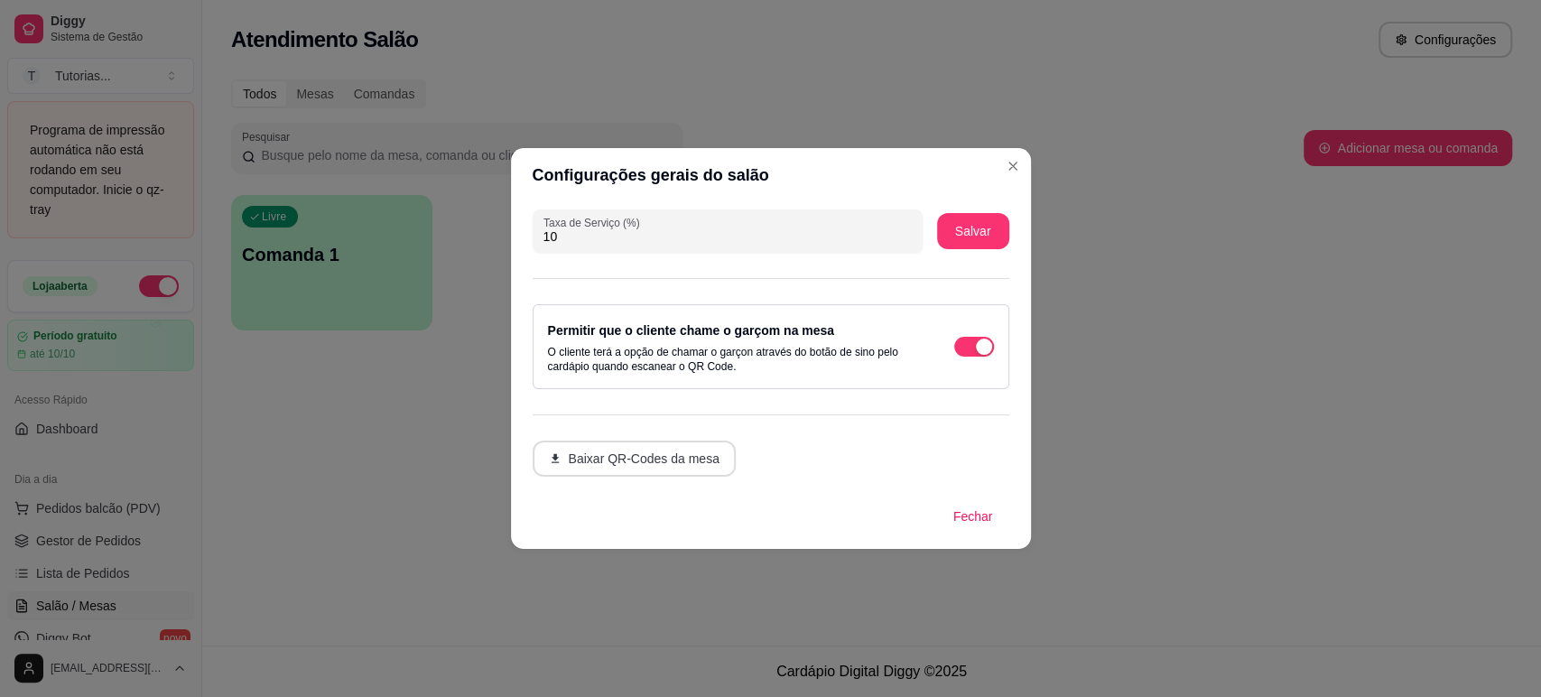 The image size is (1541, 697). Describe the element at coordinates (690, 330) in the screenshot. I see `label: Permitir que o cliente chame o garçom na mesa` at that location.